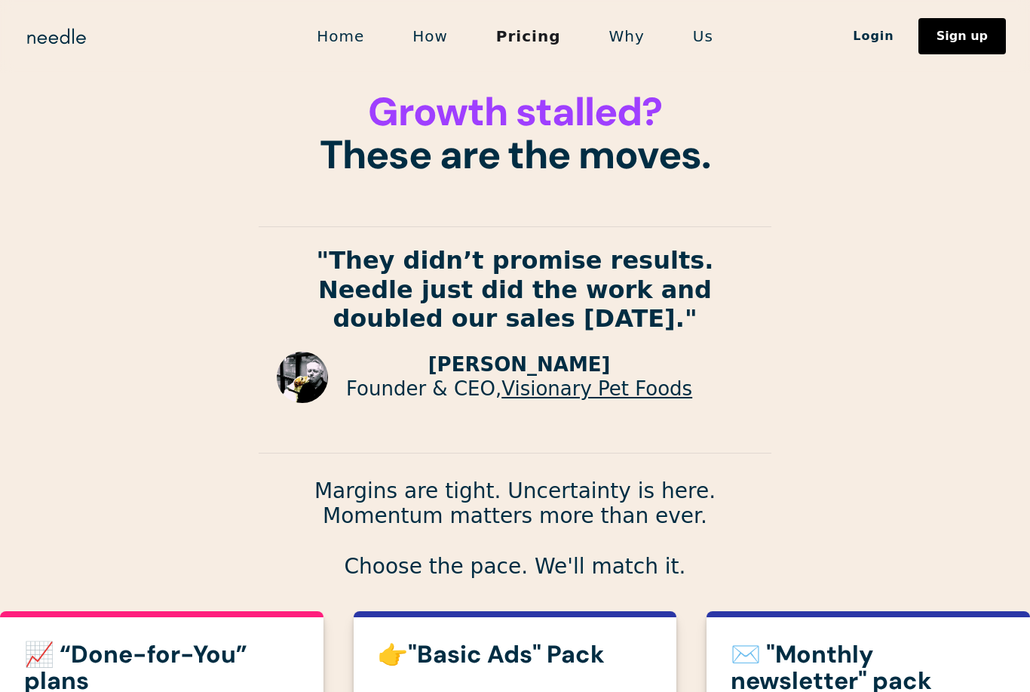 This screenshot has width=1030, height=692. Describe the element at coordinates (874, 36) in the screenshot. I see `a: Login` at that location.